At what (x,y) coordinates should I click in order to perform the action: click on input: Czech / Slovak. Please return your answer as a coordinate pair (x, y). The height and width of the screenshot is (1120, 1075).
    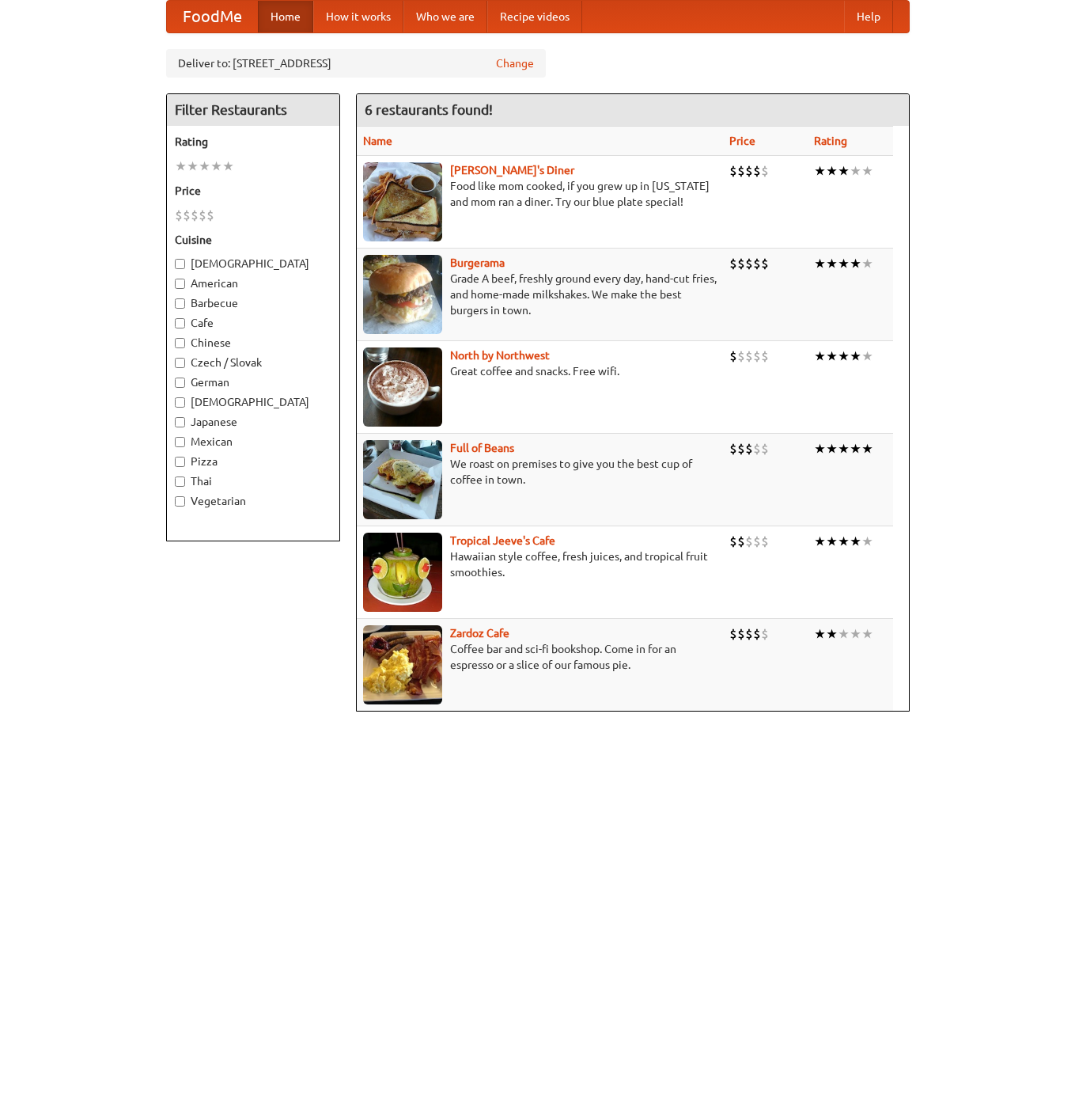
    Looking at the image, I should click on (179, 363).